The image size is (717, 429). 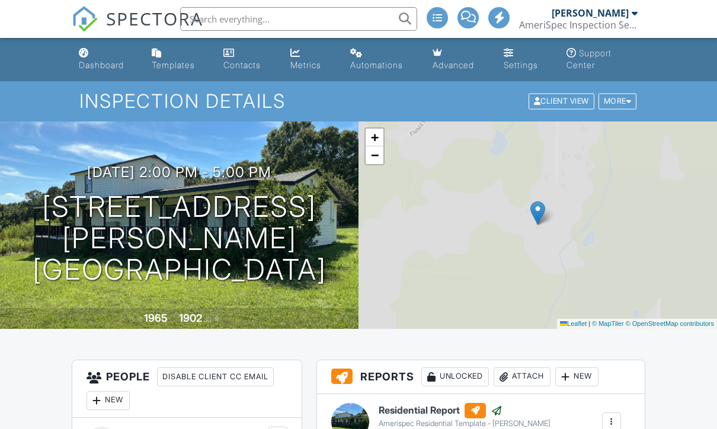 What do you see at coordinates (589, 59) in the screenshot?
I see `div: Support Center` at bounding box center [589, 59].